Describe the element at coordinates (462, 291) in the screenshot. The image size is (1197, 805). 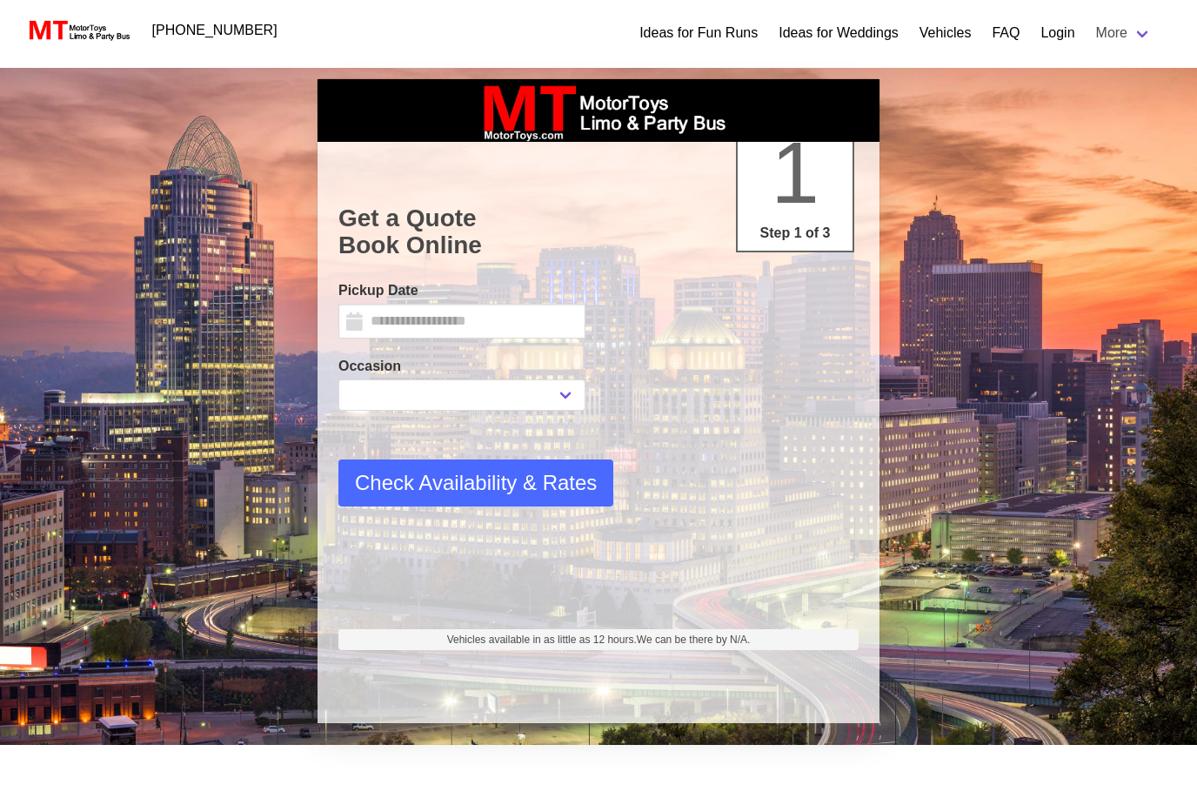
I see `label: Pickup Date` at that location.